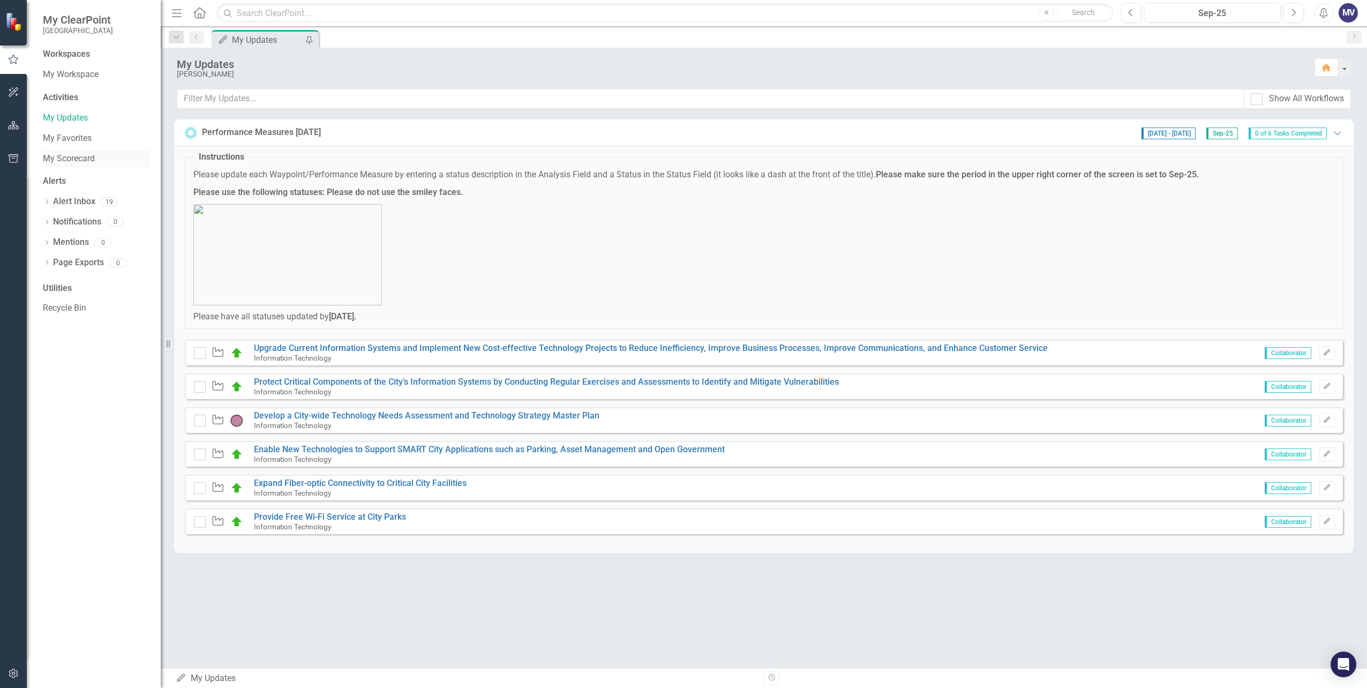 The width and height of the screenshot is (1367, 688). What do you see at coordinates (96, 308) in the screenshot?
I see `a: Recycle Bin` at bounding box center [96, 308].